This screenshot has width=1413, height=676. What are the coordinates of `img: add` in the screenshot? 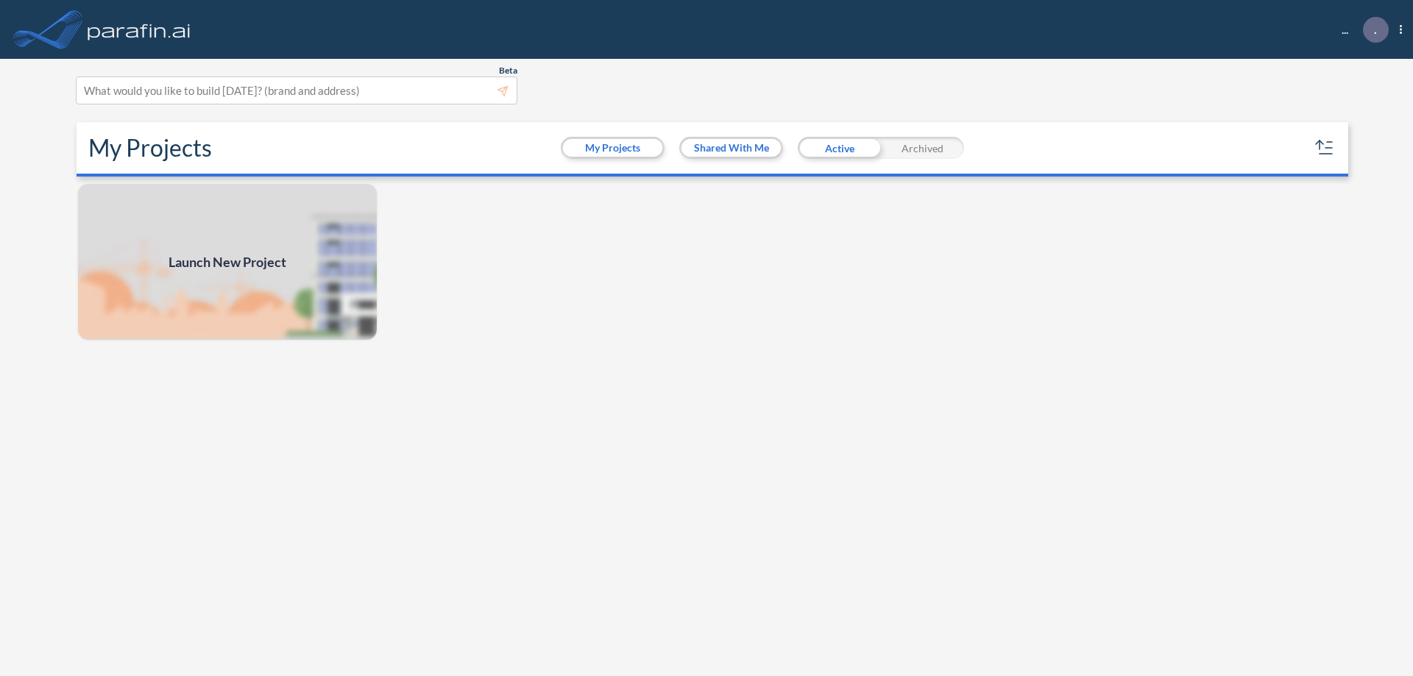 It's located at (227, 262).